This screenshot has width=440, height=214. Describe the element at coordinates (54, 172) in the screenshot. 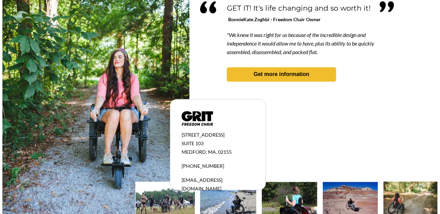

I see `input: Get more information` at that location.